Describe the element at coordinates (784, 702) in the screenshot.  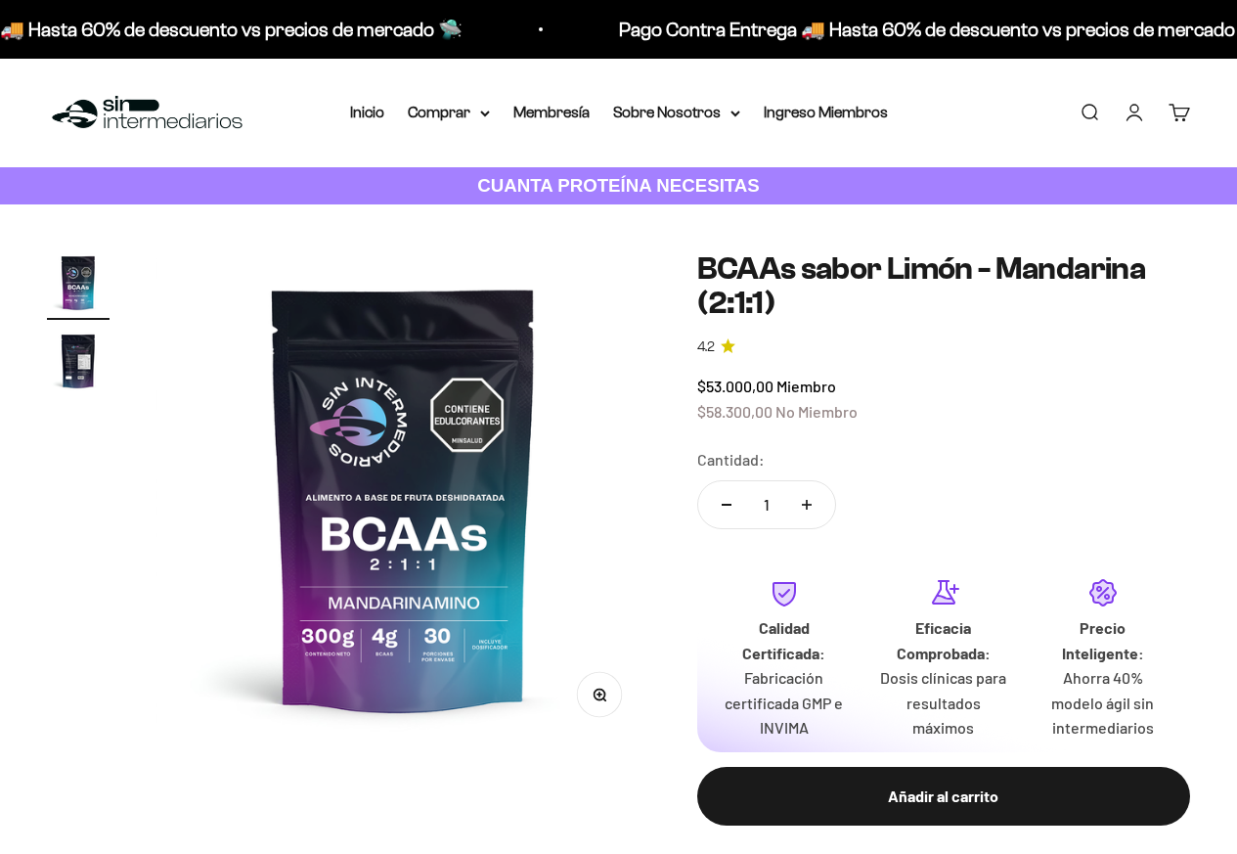
I see `p: Fabricación certificada GMP e INVIMA` at that location.